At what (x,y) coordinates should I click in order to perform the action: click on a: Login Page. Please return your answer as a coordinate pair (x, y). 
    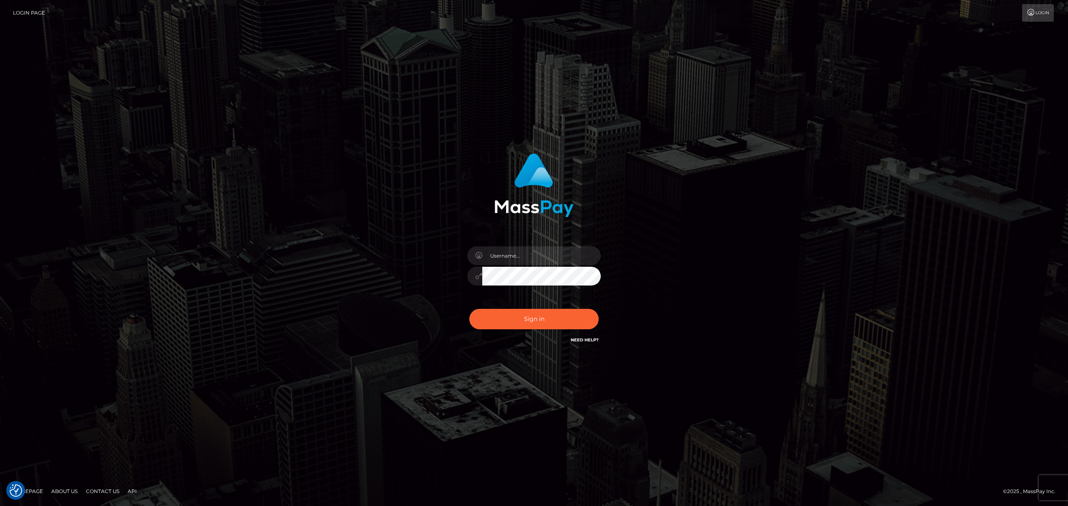
    Looking at the image, I should click on (29, 13).